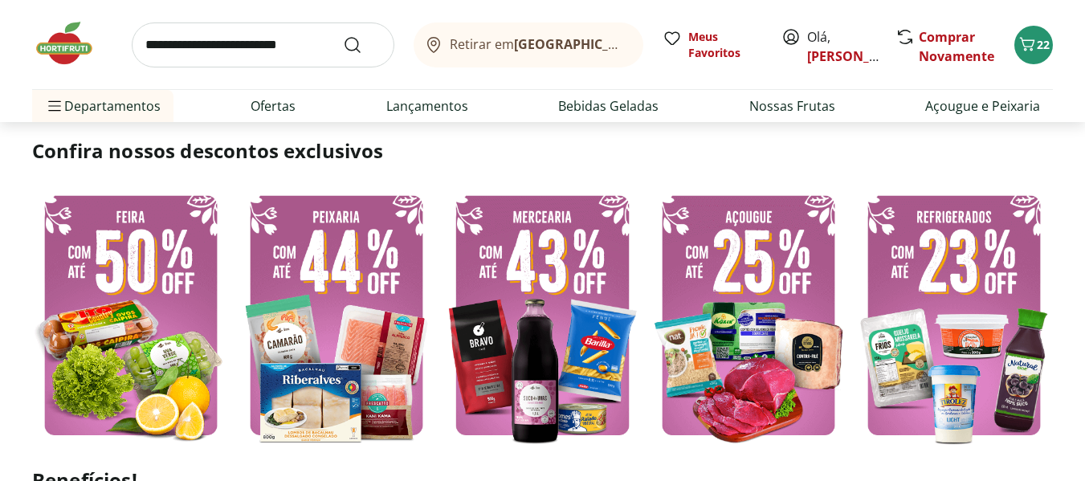 The image size is (1085, 481). I want to click on img: resfriados, so click(954, 315).